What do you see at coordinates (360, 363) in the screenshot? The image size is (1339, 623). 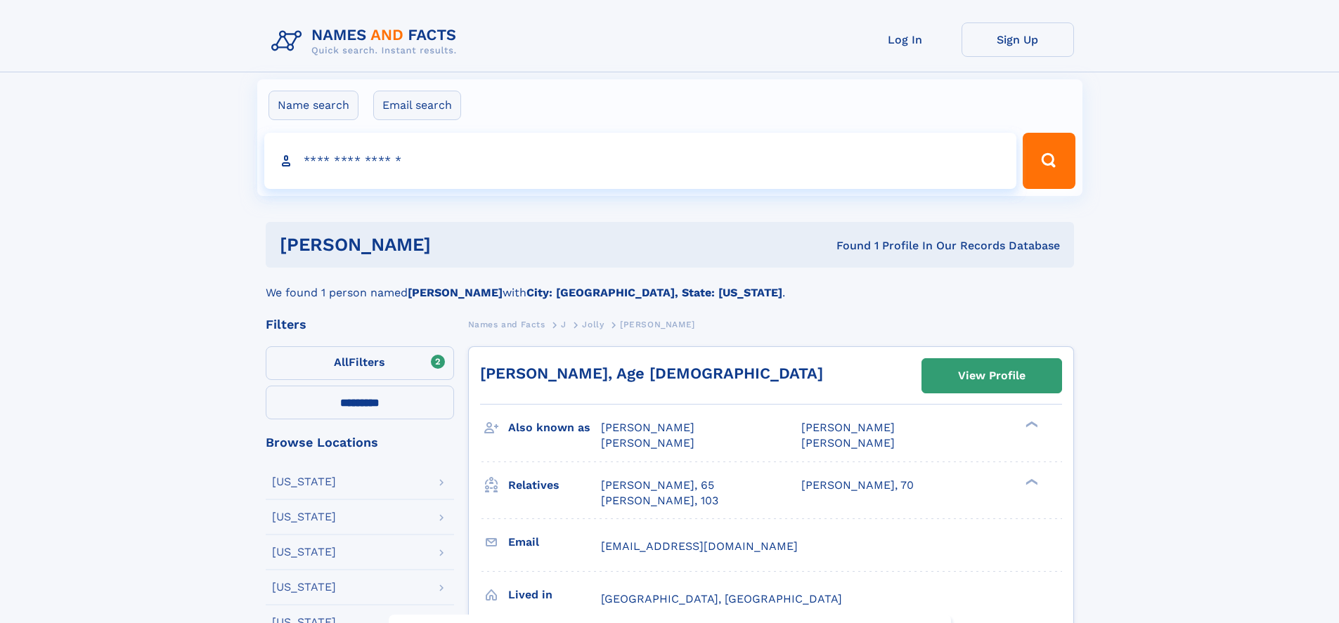 I see `label: Filters` at bounding box center [360, 363].